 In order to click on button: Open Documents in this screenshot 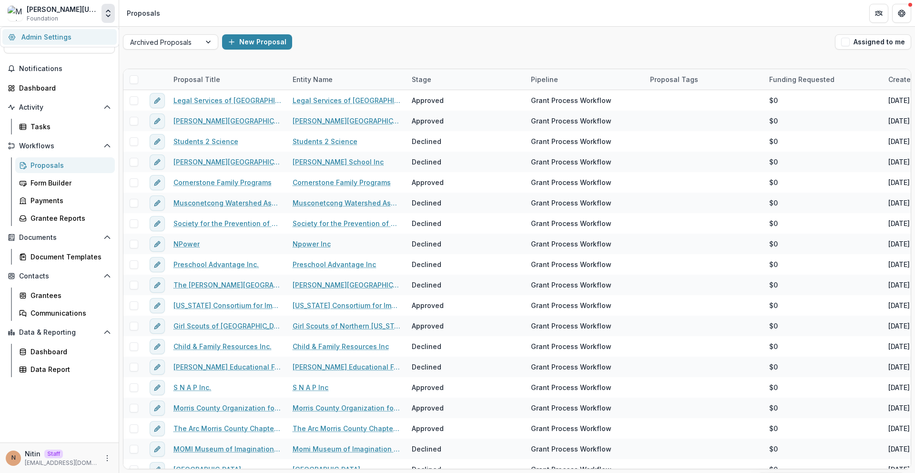, I will do `click(59, 237)`.